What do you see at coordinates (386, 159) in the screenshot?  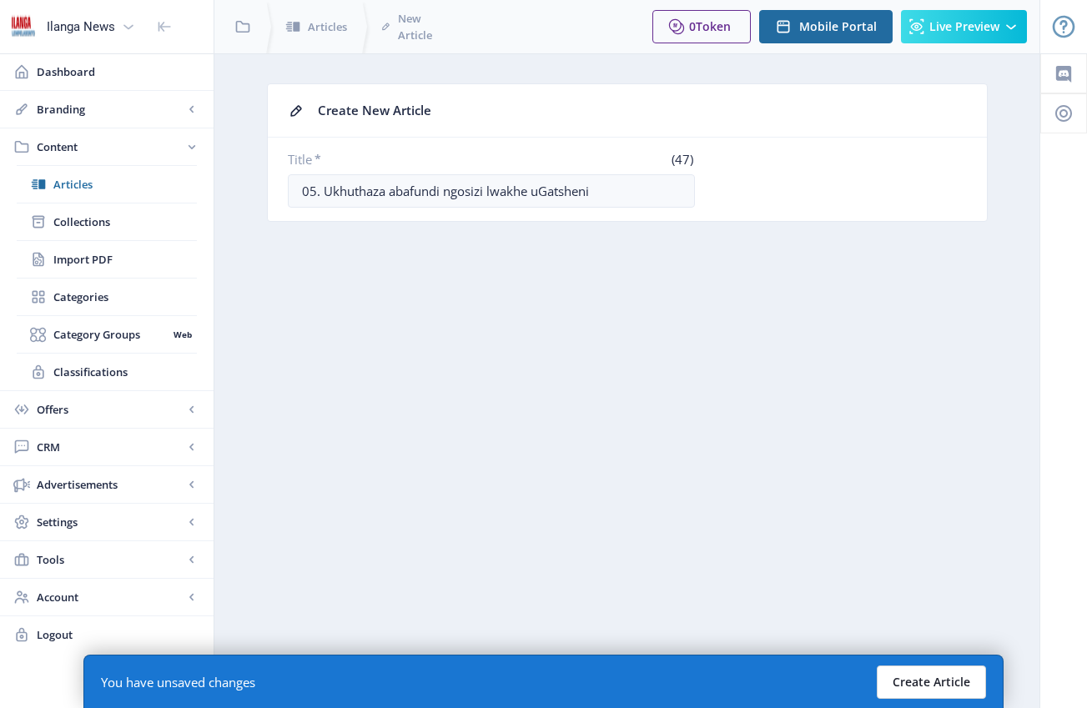 I see `label: Title` at bounding box center [386, 159].